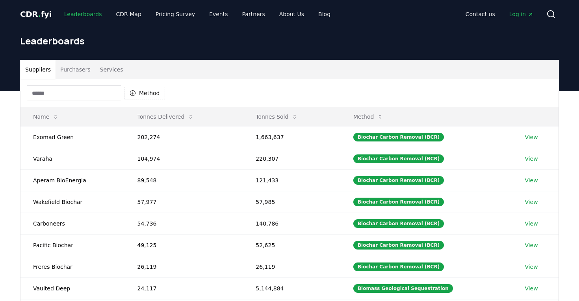 This screenshot has height=301, width=579. Describe the element at coordinates (292, 245) in the screenshot. I see `td: 52,625` at that location.